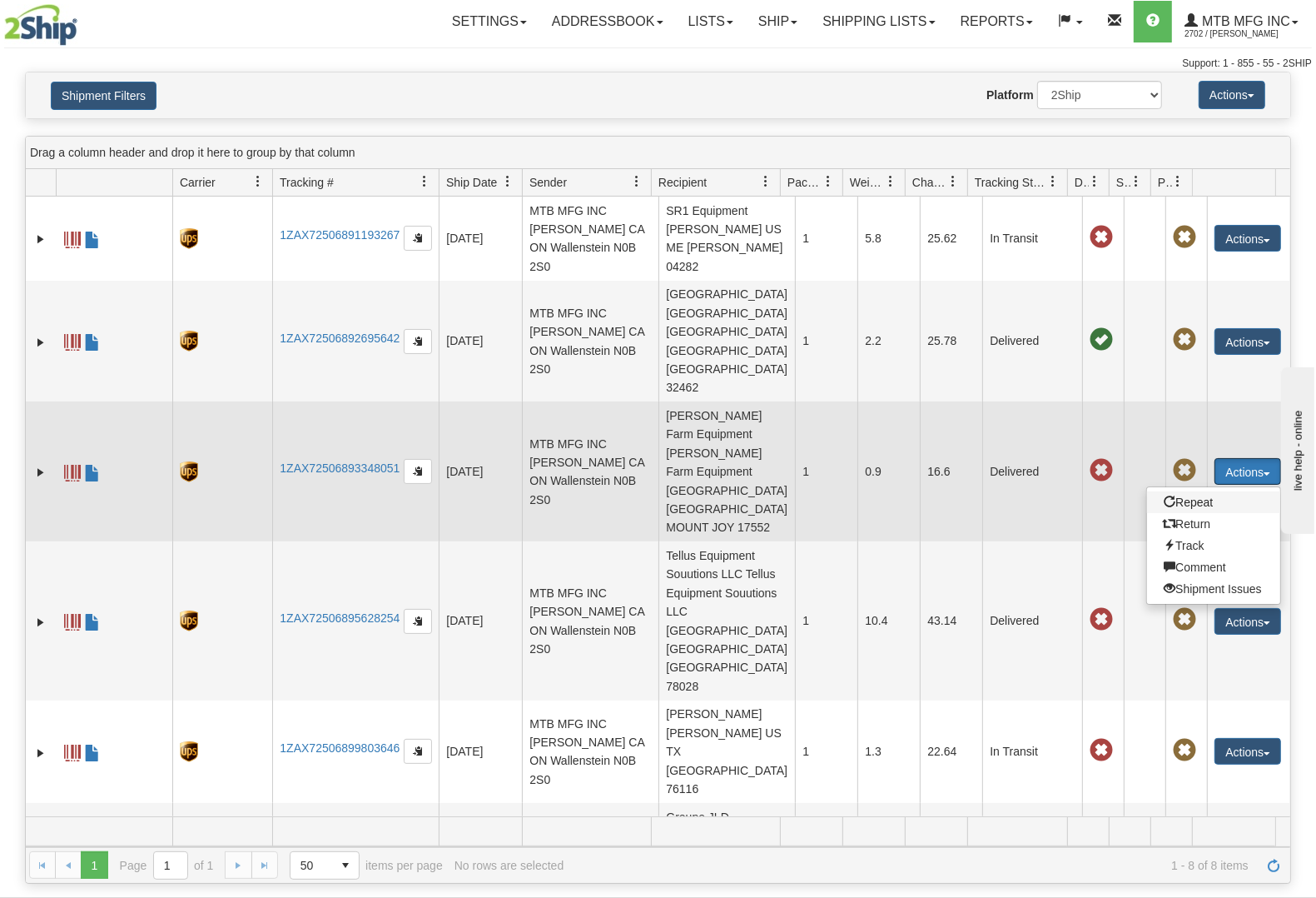 This screenshot has width=1316, height=898. What do you see at coordinates (1214, 524) in the screenshot?
I see `a: Return` at bounding box center [1214, 524].